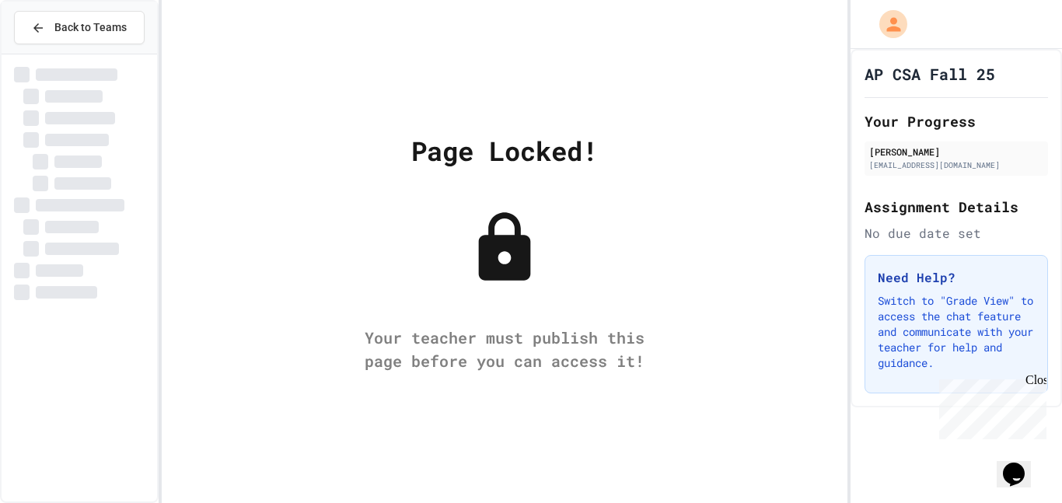  I want to click on h2: Assignment Details, so click(956, 207).